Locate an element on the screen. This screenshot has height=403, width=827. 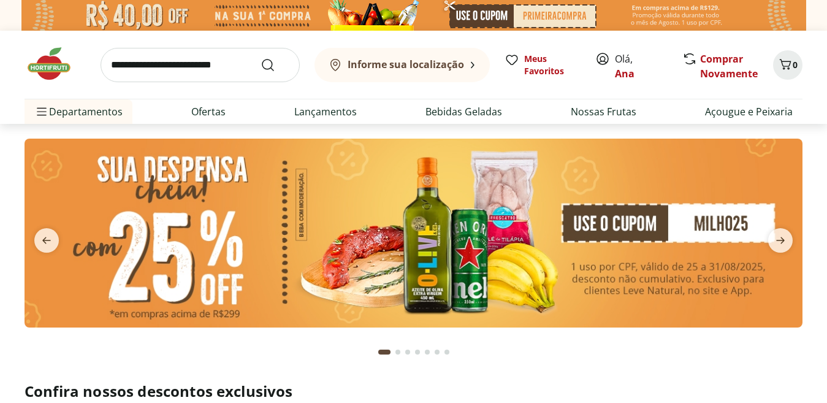
a: Bebidas Geladas is located at coordinates (463, 112).